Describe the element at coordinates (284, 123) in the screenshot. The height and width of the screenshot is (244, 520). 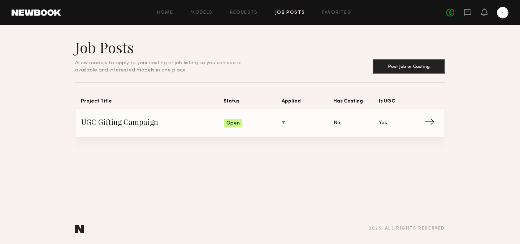
I see `span: 11` at that location.